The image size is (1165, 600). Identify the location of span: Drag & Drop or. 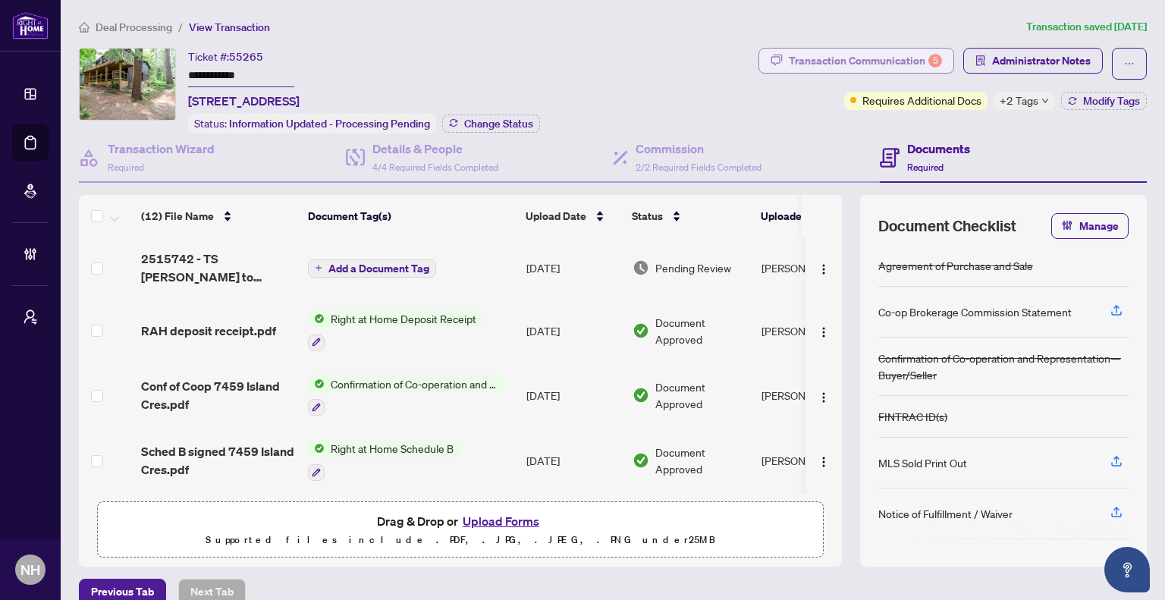
(461, 521).